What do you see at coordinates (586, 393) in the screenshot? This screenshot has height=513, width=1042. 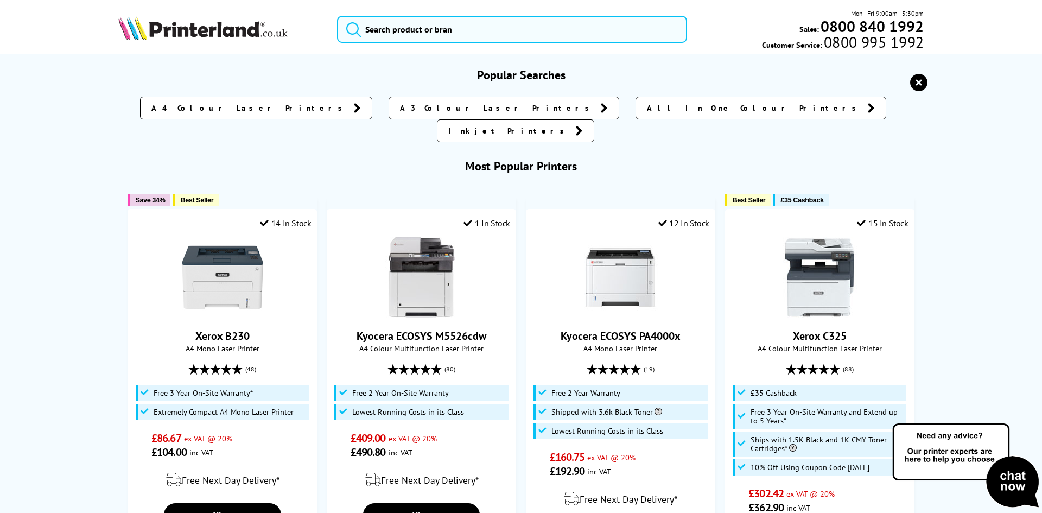 I see `span: Free 2 Year Warranty` at bounding box center [586, 393].